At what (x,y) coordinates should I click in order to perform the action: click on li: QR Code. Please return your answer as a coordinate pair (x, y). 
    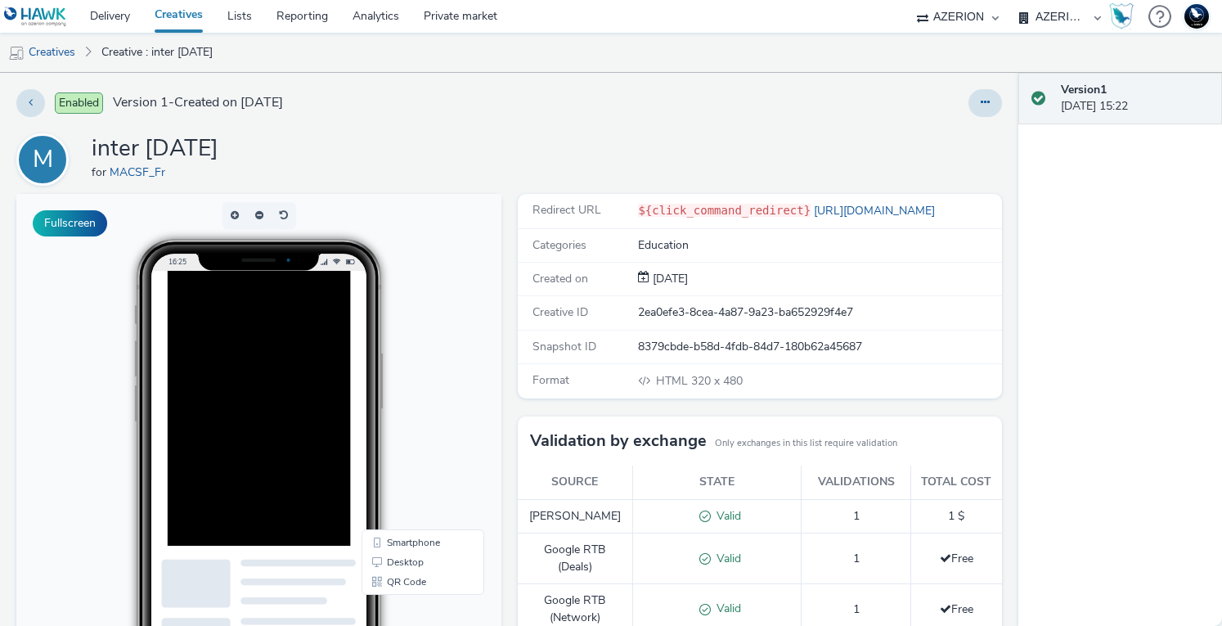
    Looking at the image, I should click on (406, 388).